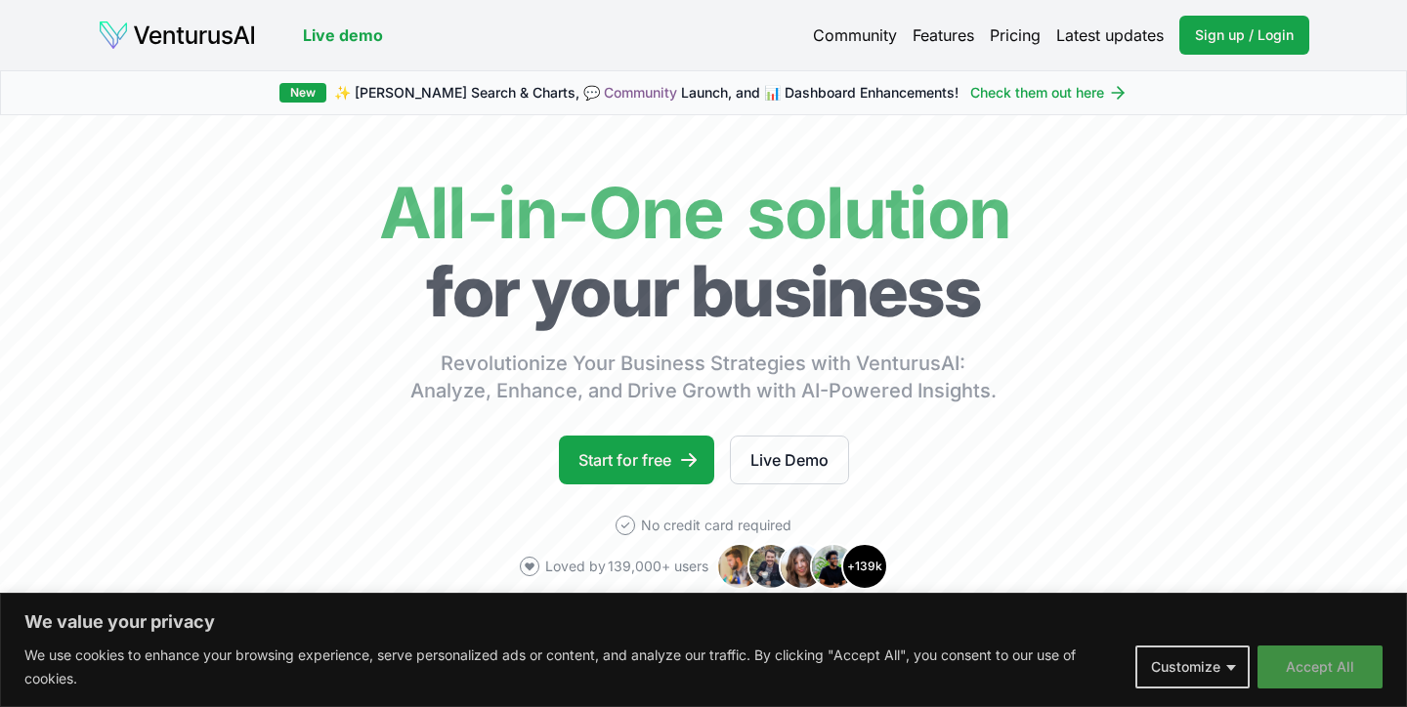 This screenshot has width=1407, height=707. What do you see at coordinates (177, 35) in the screenshot?
I see `img: logo` at bounding box center [177, 35].